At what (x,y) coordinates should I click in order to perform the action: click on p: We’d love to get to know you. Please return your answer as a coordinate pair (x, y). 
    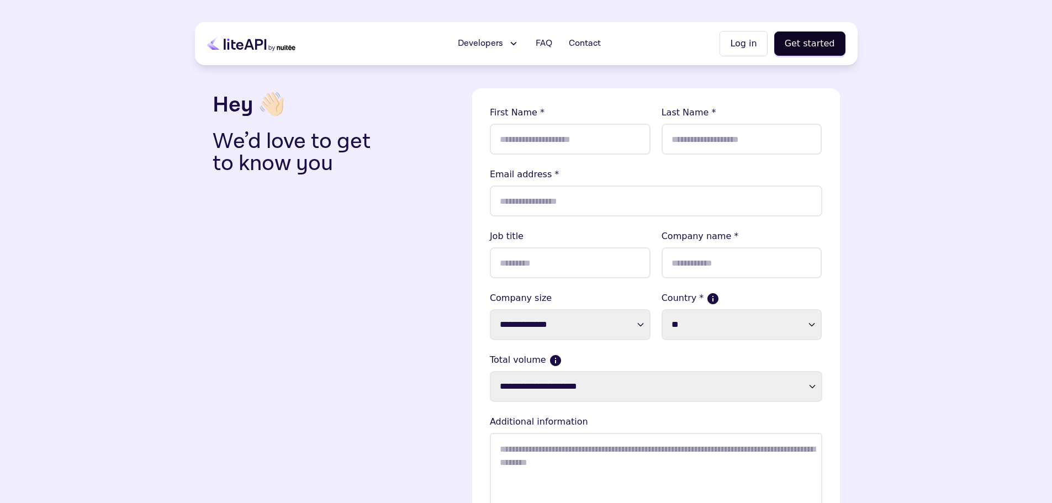
    Looking at the image, I should click on (300, 152).